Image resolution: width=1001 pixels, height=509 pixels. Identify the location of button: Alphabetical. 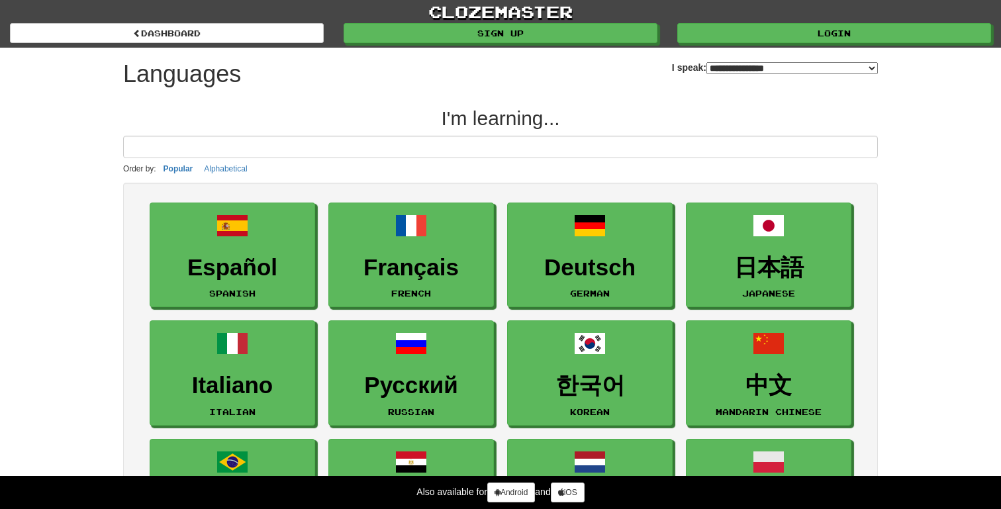
(225, 169).